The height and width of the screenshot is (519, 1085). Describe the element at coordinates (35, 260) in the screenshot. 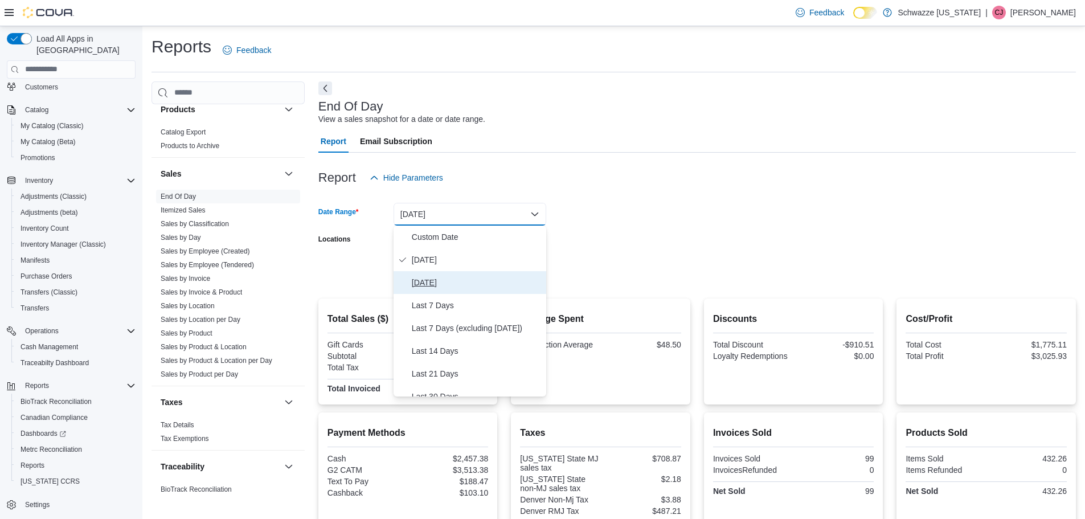

I see `a: Manifests` at that location.